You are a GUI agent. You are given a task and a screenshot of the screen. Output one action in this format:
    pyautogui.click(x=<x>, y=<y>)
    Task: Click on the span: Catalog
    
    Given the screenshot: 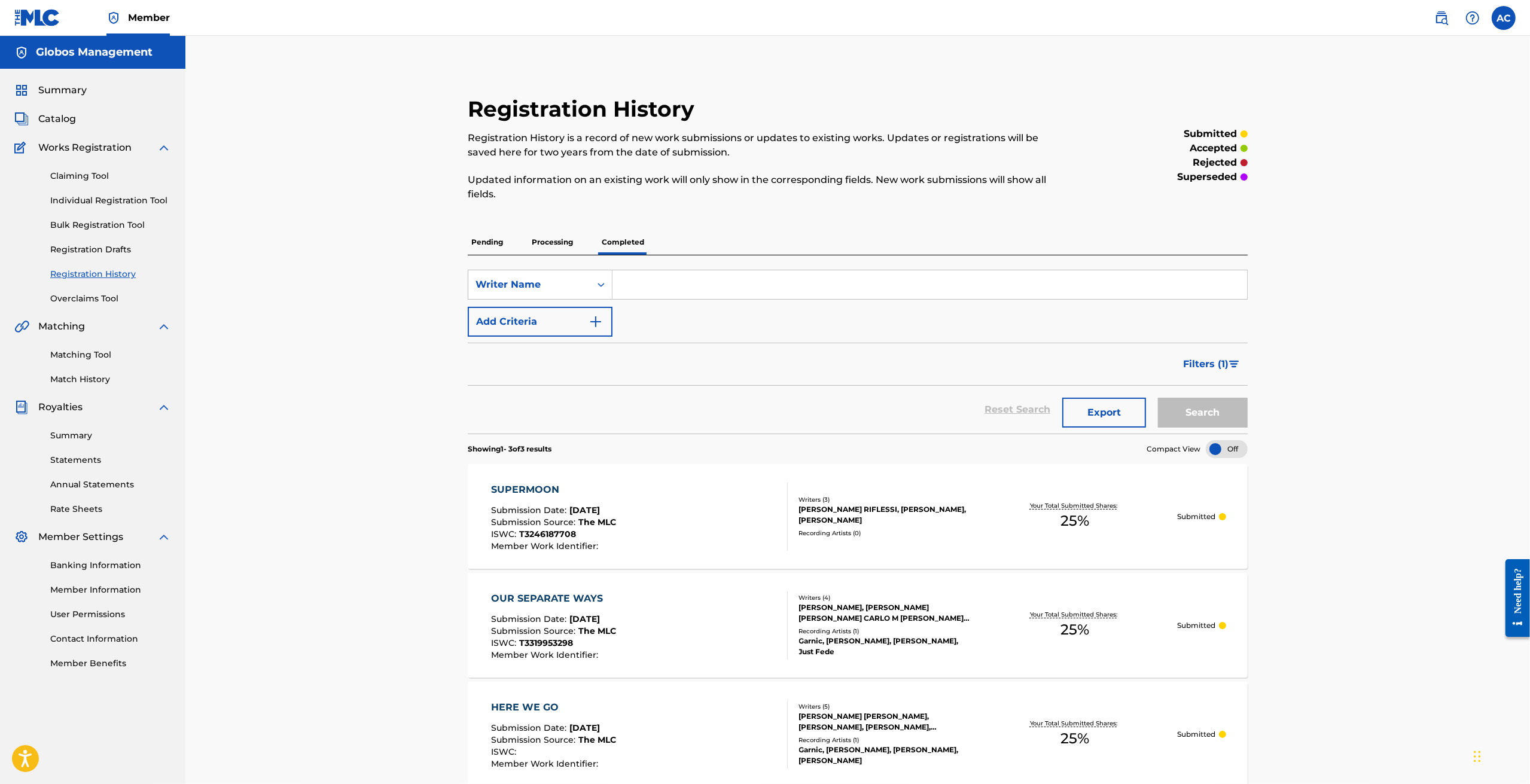 What is the action you would take?
    pyautogui.click(x=57, y=119)
    